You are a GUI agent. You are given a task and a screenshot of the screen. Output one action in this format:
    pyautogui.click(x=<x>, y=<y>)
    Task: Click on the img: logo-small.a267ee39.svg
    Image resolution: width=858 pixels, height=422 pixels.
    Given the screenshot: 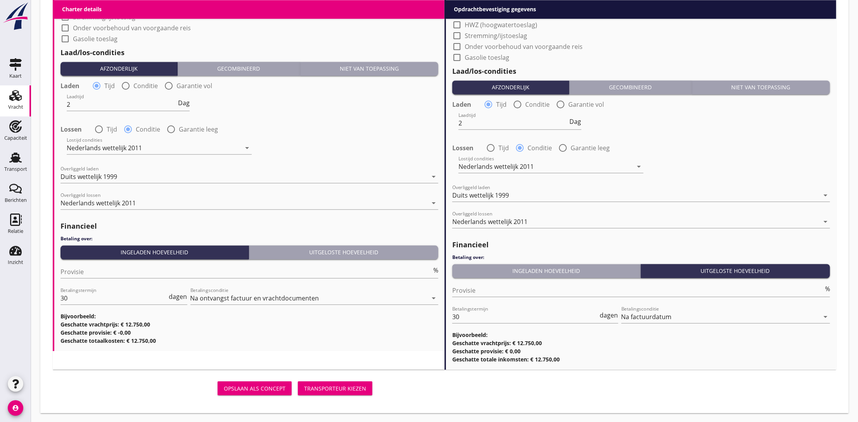 What is the action you would take?
    pyautogui.click(x=16, y=16)
    